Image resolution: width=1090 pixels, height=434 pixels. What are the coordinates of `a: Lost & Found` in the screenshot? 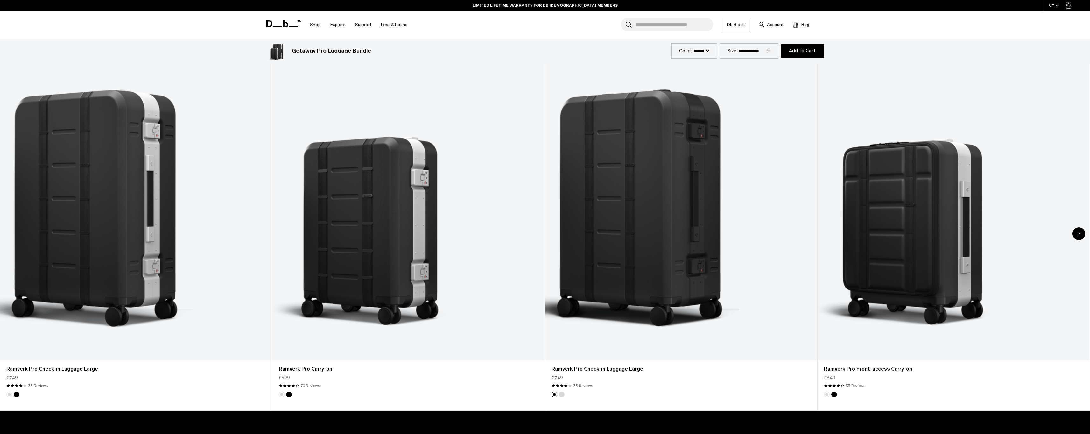 It's located at (394, 25).